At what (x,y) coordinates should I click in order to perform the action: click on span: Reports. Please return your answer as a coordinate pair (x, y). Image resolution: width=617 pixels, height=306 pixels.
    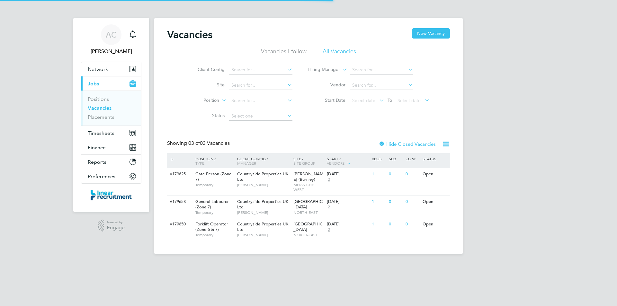
    Looking at the image, I should click on (97, 162).